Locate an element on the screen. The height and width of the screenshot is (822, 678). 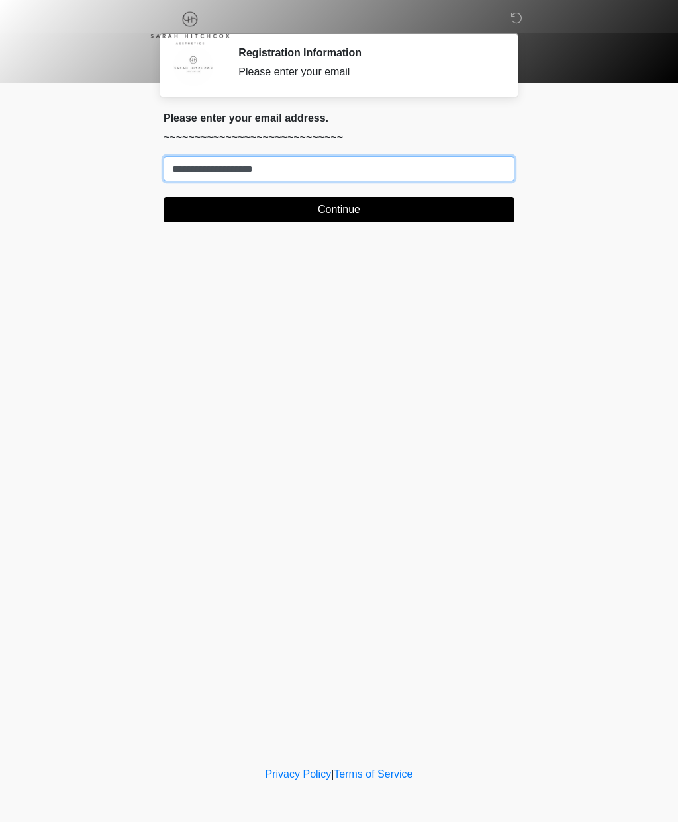
img: Sarah Hitchcox Aesthetics Logo is located at coordinates (190, 27).